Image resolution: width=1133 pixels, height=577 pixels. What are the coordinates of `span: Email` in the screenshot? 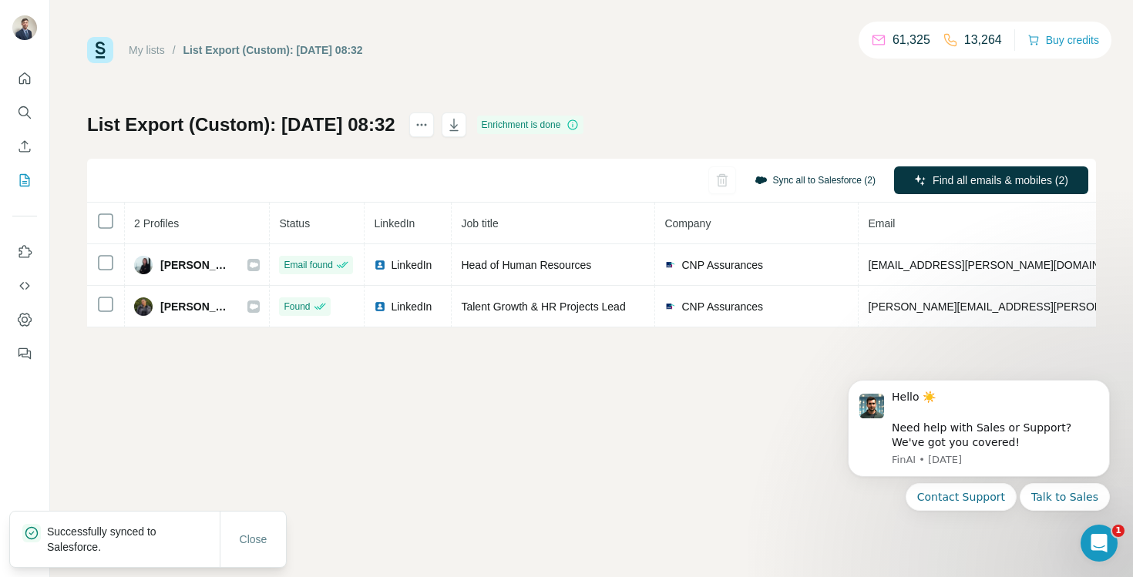 It's located at (881, 224).